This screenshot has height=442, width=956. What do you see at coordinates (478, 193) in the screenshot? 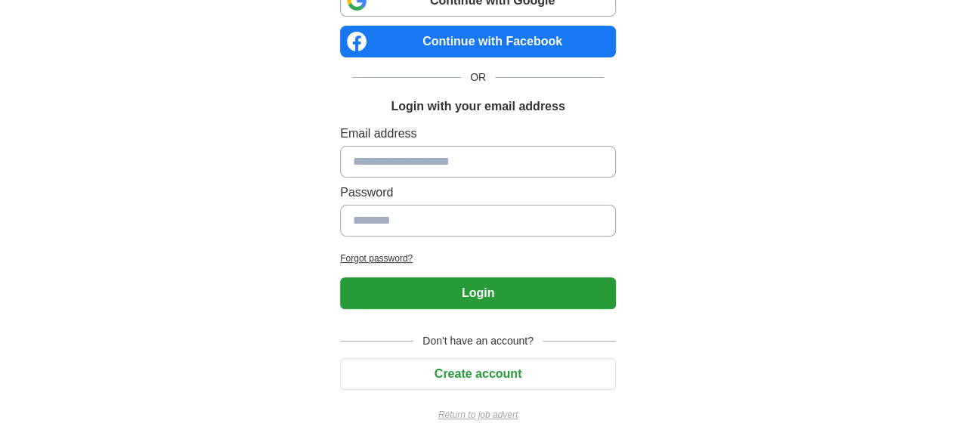
I see `label: Password` at bounding box center [478, 193].